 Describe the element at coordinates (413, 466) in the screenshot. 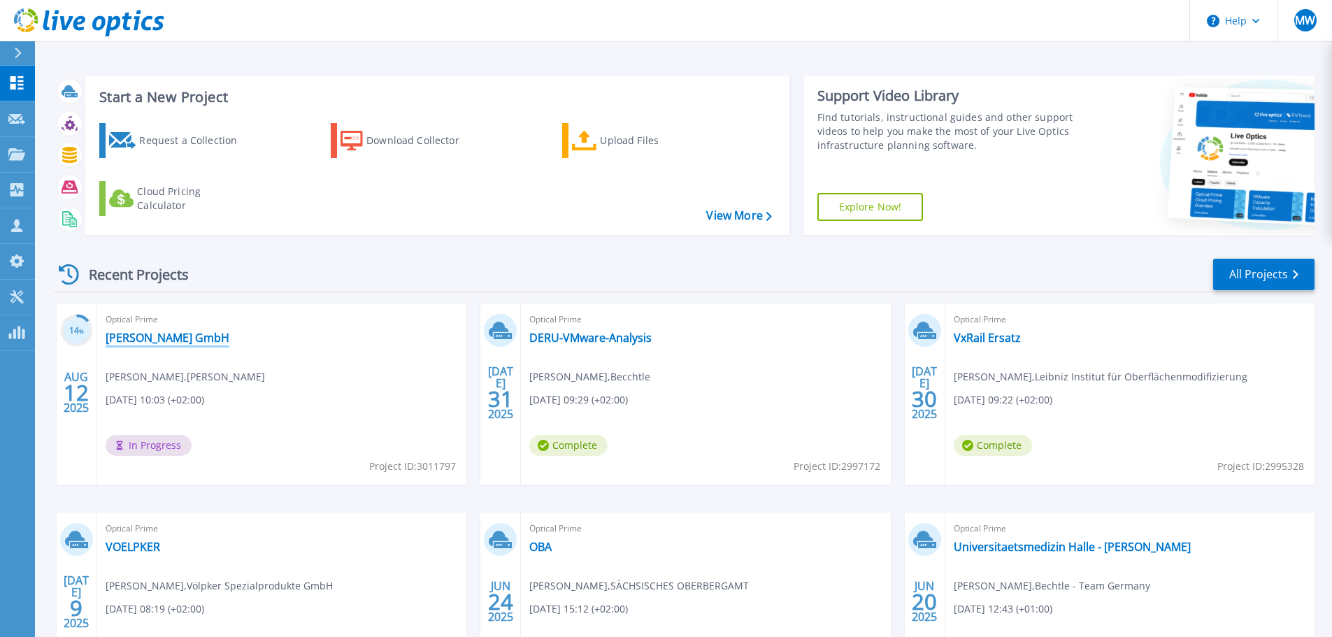

I see `span: Project ID: 3011797` at that location.